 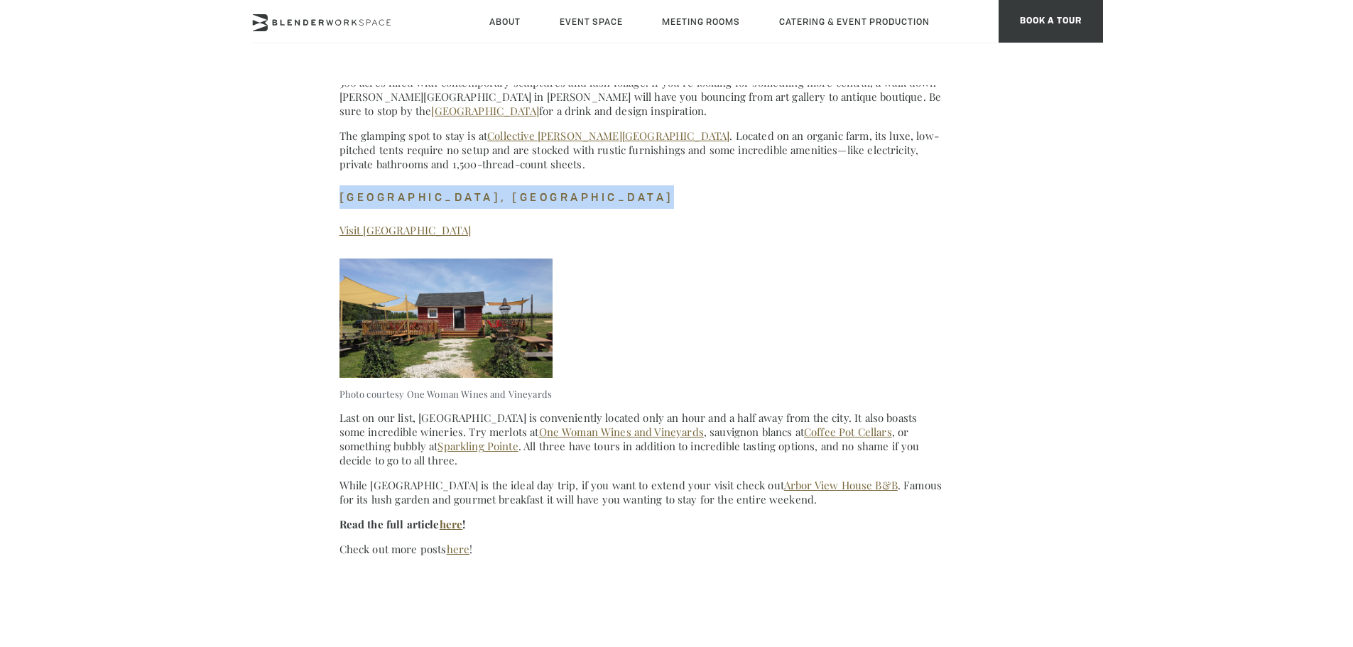 I want to click on p: Photo courtesy One Woman Wines and Vineyards, so click(x=450, y=394).